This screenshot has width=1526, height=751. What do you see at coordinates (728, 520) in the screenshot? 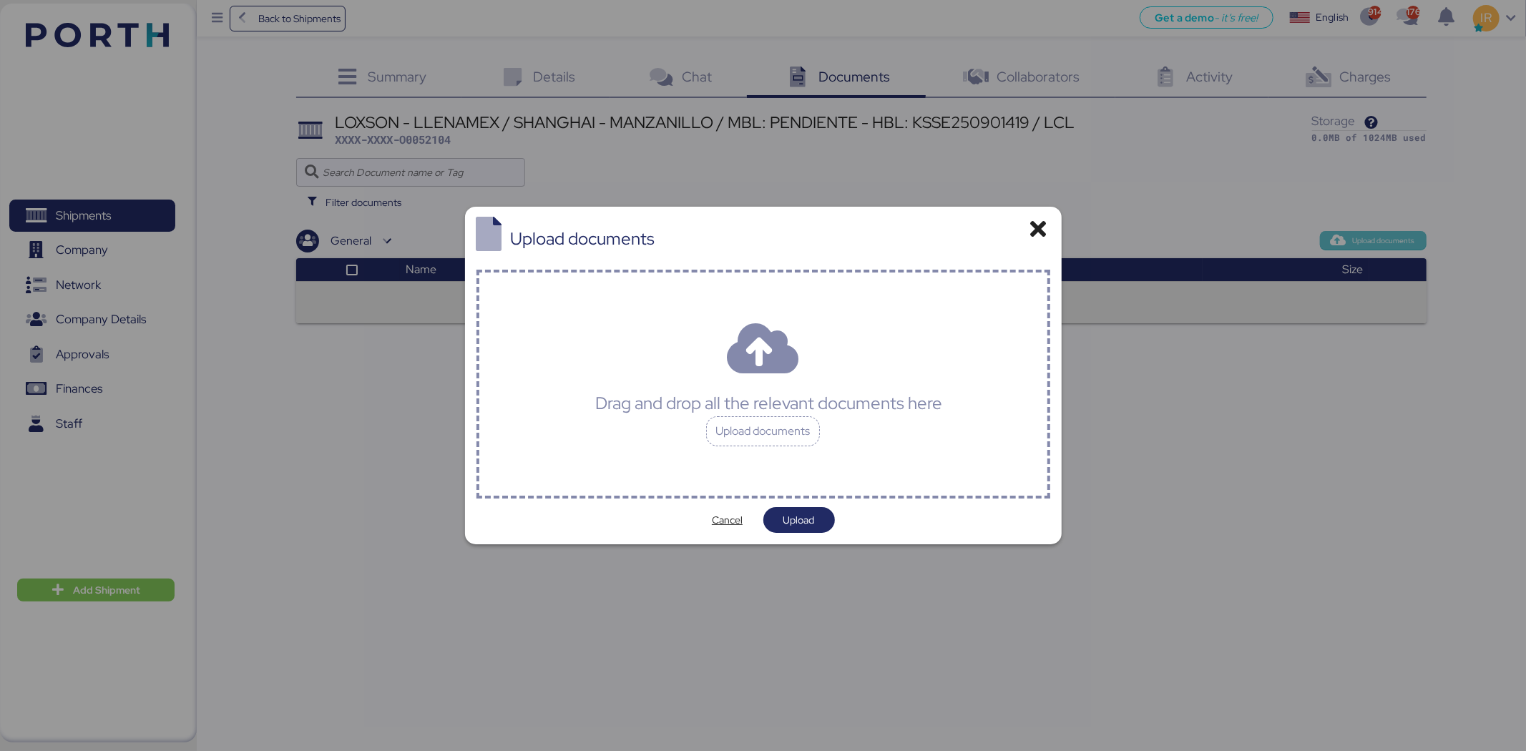
I see `button: Cancel` at bounding box center [728, 520].